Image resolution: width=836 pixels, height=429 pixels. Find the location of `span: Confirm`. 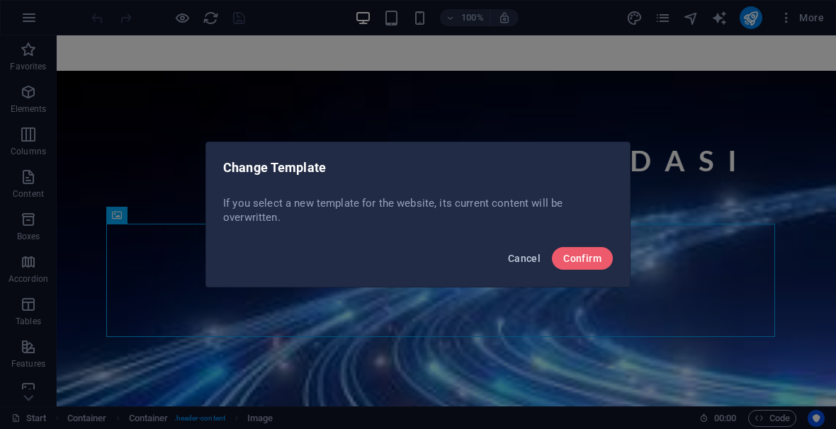

span: Confirm is located at coordinates (582, 259).